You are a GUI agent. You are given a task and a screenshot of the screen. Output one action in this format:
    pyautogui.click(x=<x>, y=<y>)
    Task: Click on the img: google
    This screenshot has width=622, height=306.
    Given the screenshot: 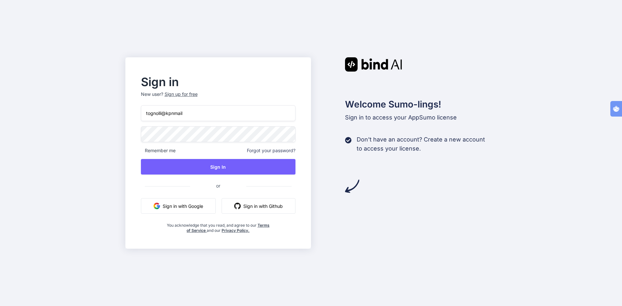 What is the action you would take?
    pyautogui.click(x=157, y=206)
    